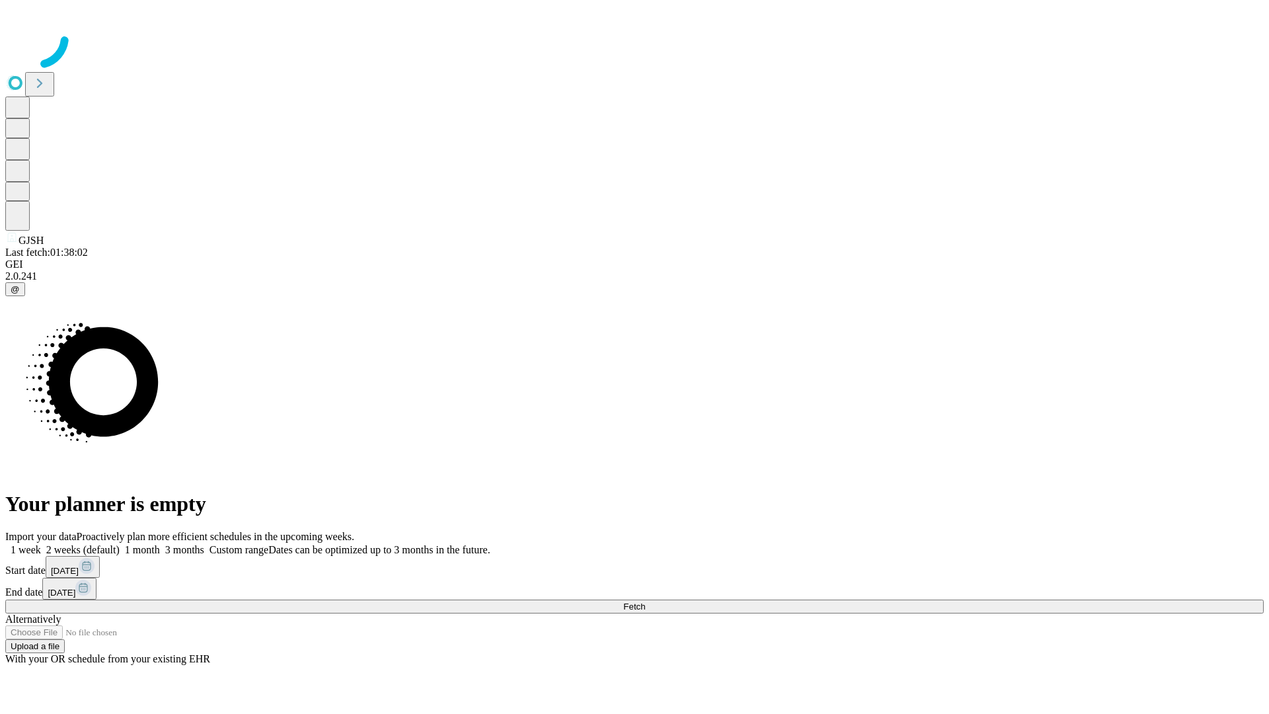 The height and width of the screenshot is (714, 1269). What do you see at coordinates (46, 252) in the screenshot?
I see `span: Last fetch: 01:38:02` at bounding box center [46, 252].